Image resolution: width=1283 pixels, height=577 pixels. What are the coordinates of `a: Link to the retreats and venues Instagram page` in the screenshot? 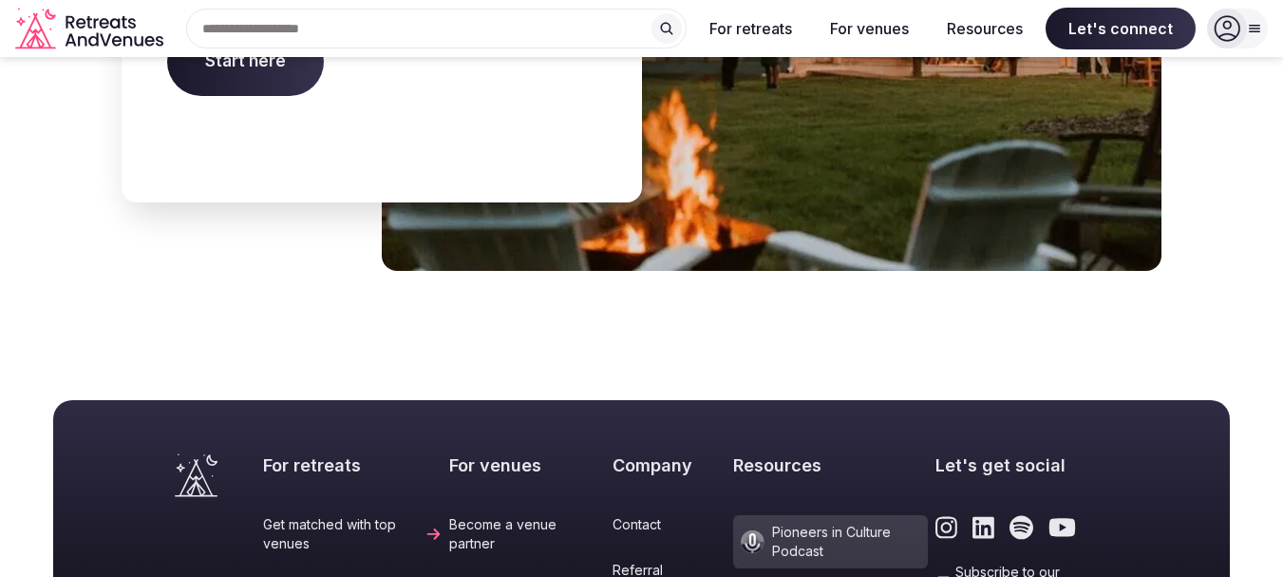 It's located at (946, 527).